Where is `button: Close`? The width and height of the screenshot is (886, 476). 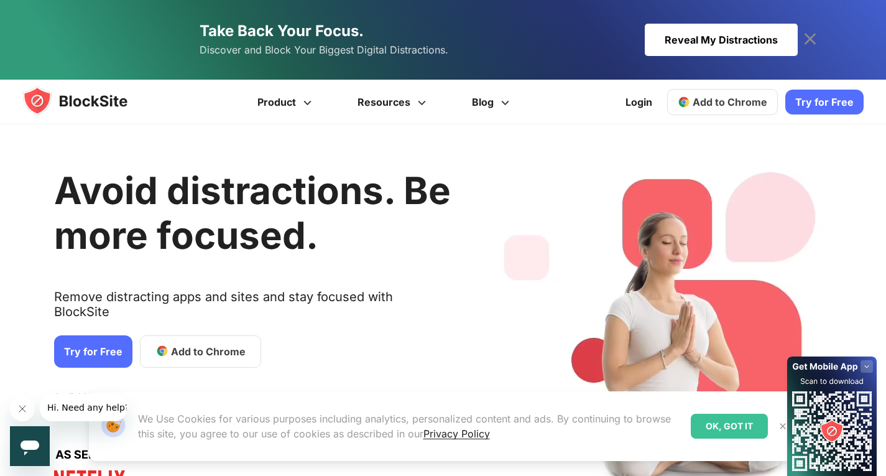 button: Close is located at coordinates (783, 426).